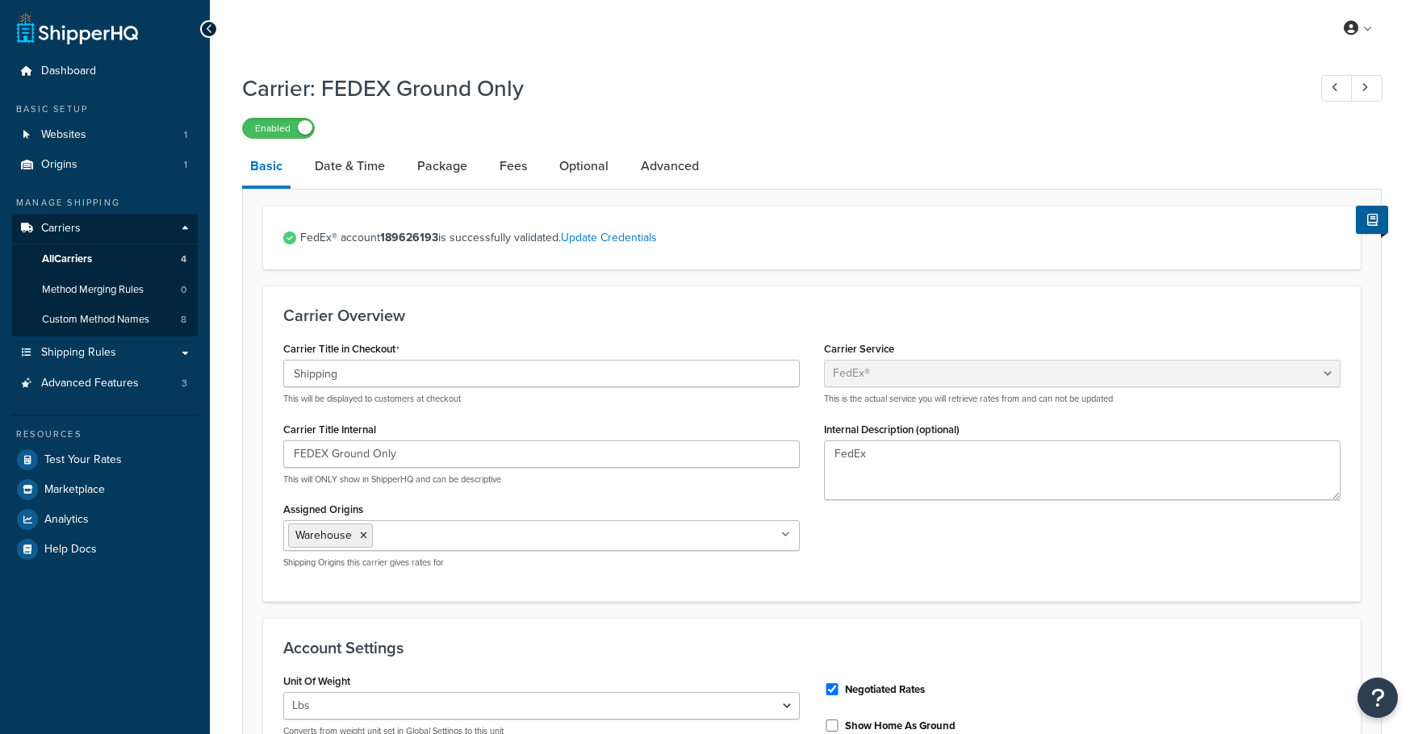  What do you see at coordinates (184, 383) in the screenshot?
I see `span: 3` at bounding box center [184, 383].